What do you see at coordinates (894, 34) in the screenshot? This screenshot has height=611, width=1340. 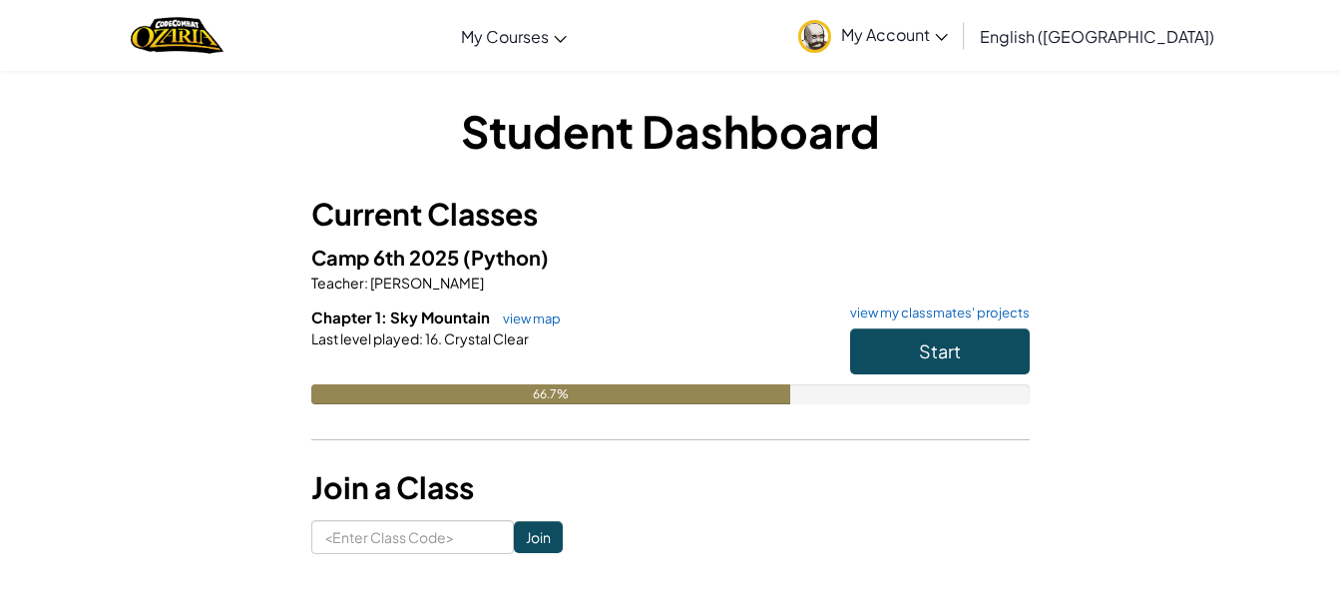 I see `span: My Account` at bounding box center [894, 34].